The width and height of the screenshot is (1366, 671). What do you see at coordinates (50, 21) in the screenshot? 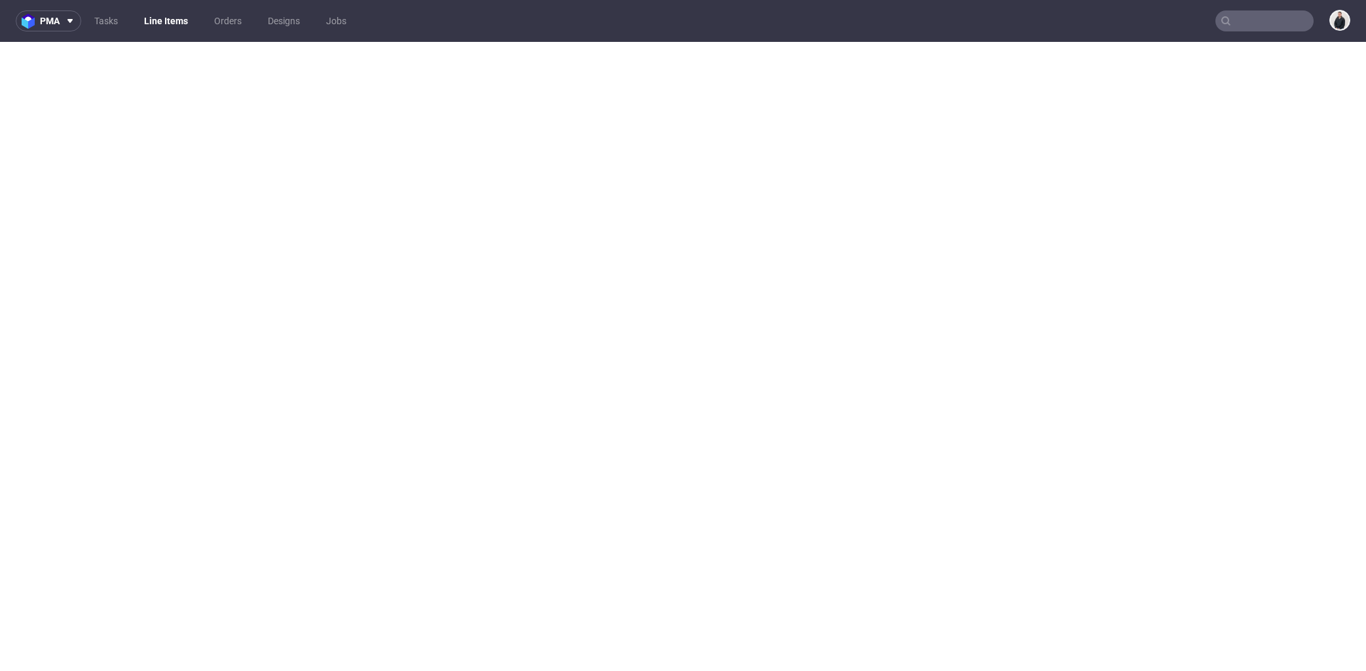
I see `span: pma` at bounding box center [50, 21].